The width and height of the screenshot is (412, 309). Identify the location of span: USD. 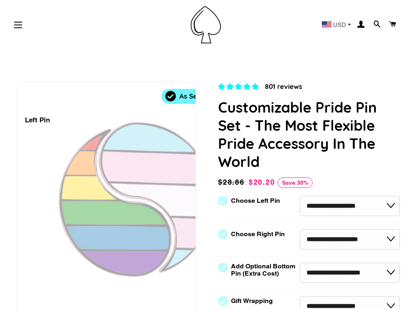
(339, 25).